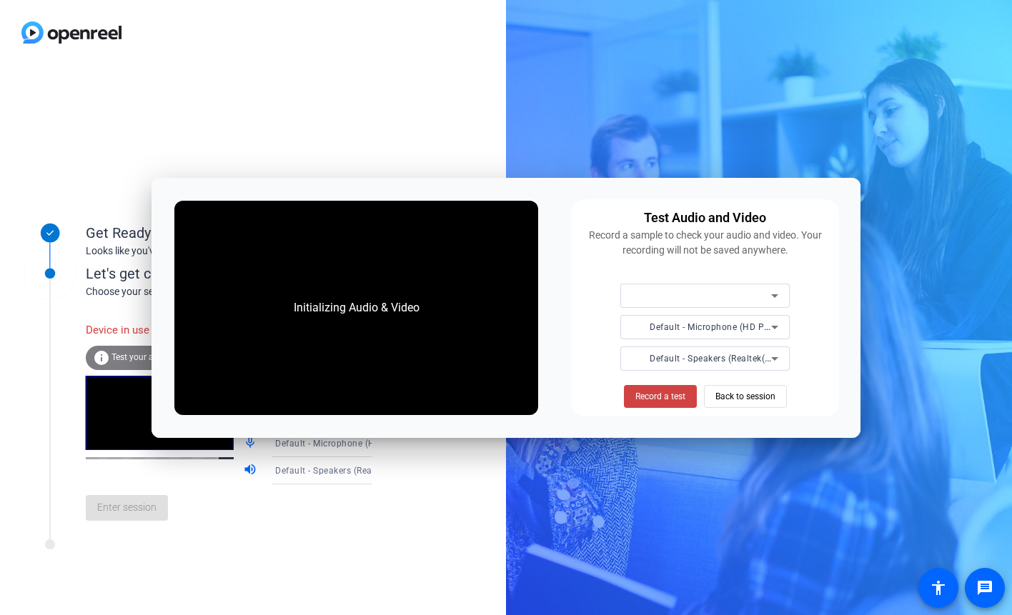 The image size is (1012, 615). Describe the element at coordinates (704, 218) in the screenshot. I see `div: Test Audio and Video` at that location.